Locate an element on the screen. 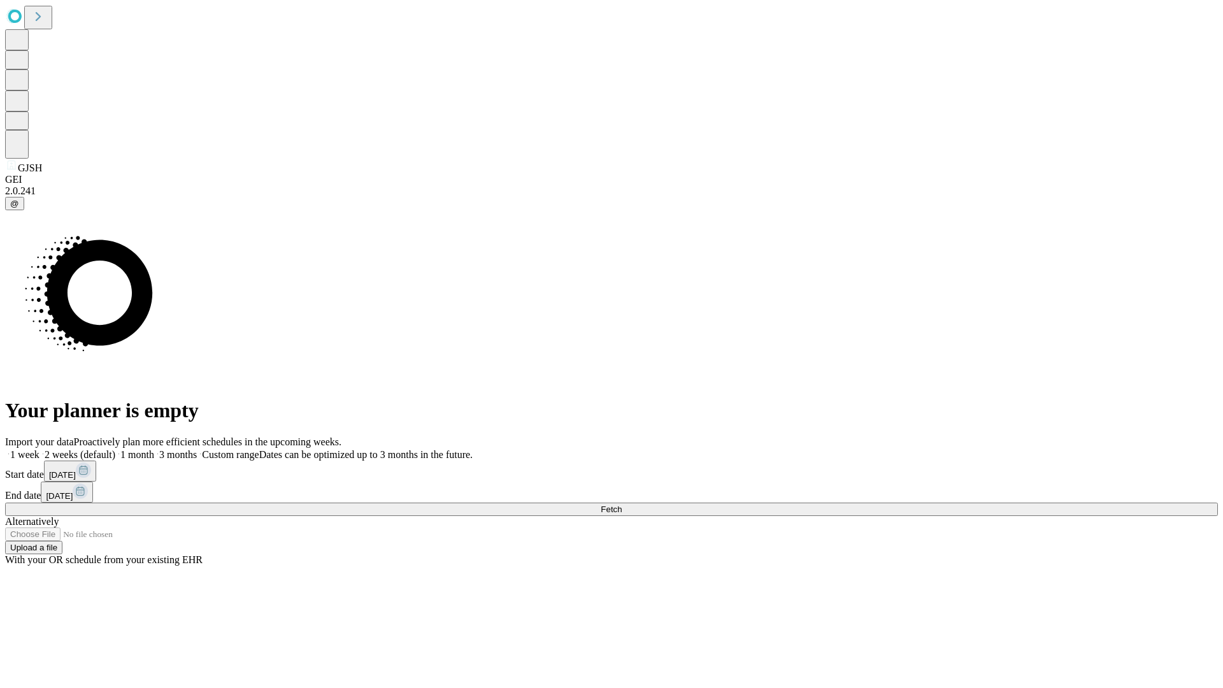 This screenshot has height=688, width=1223. button: Fetch is located at coordinates (612, 509).